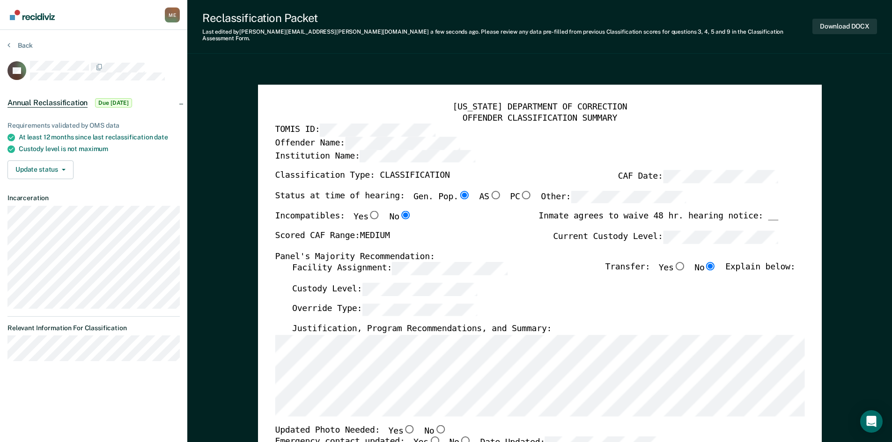 Image resolution: width=892 pixels, height=442 pixels. I want to click on div: Requirements validated by OMS data, so click(94, 125).